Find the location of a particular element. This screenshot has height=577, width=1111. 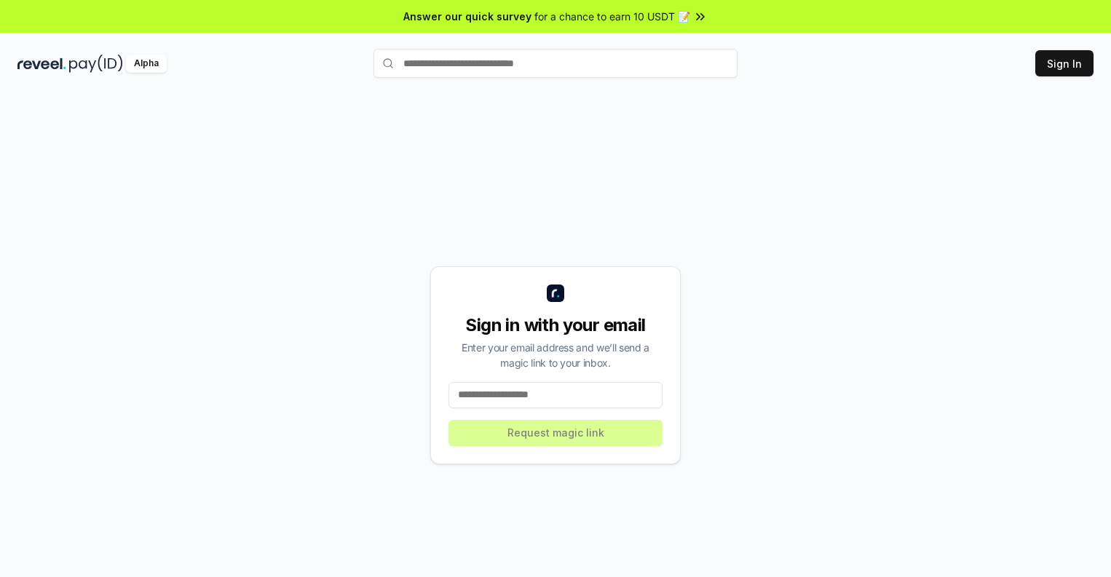

div: Sign in with your email is located at coordinates (556, 326).